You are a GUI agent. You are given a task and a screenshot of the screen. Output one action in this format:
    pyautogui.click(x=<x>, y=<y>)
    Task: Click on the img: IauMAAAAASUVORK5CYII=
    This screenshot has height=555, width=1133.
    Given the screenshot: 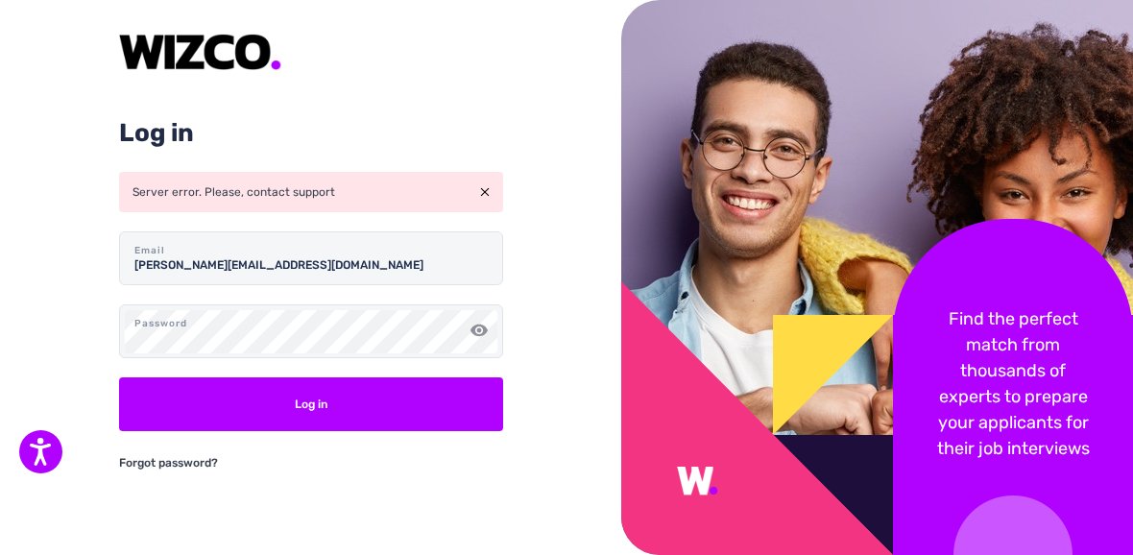 What is the action you would take?
    pyautogui.click(x=201, y=52)
    